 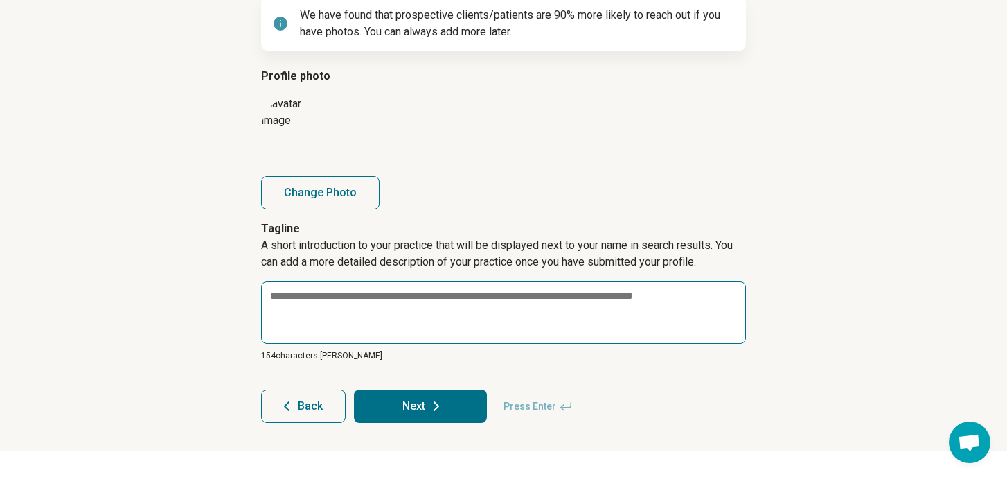 I want to click on img: avatar image, so click(x=296, y=130).